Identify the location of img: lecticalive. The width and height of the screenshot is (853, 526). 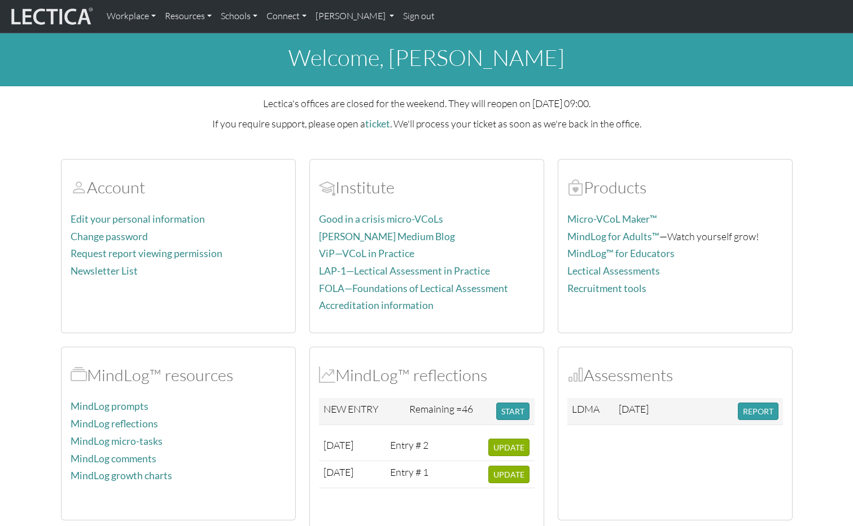
(51, 16).